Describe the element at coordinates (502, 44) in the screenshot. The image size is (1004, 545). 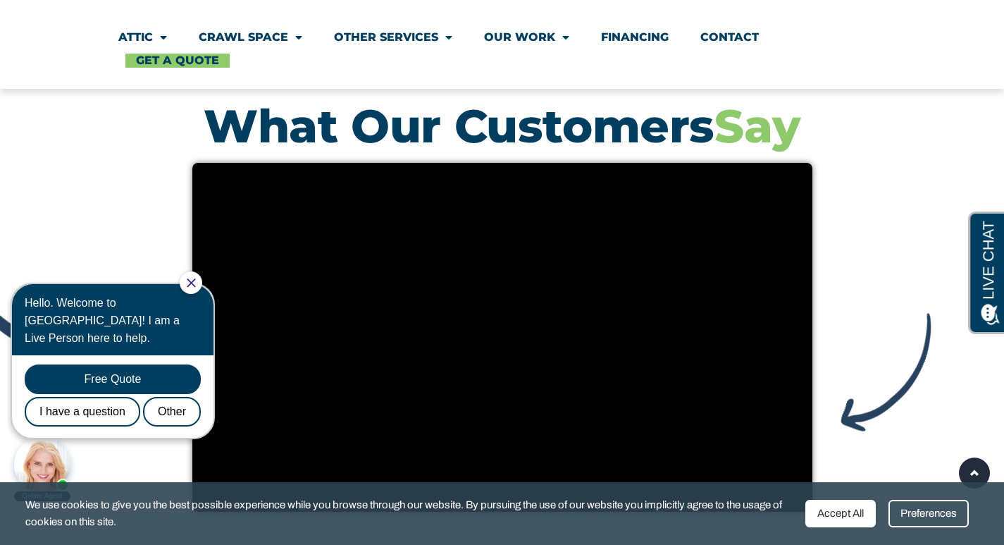
I see `nav: Menu` at that location.